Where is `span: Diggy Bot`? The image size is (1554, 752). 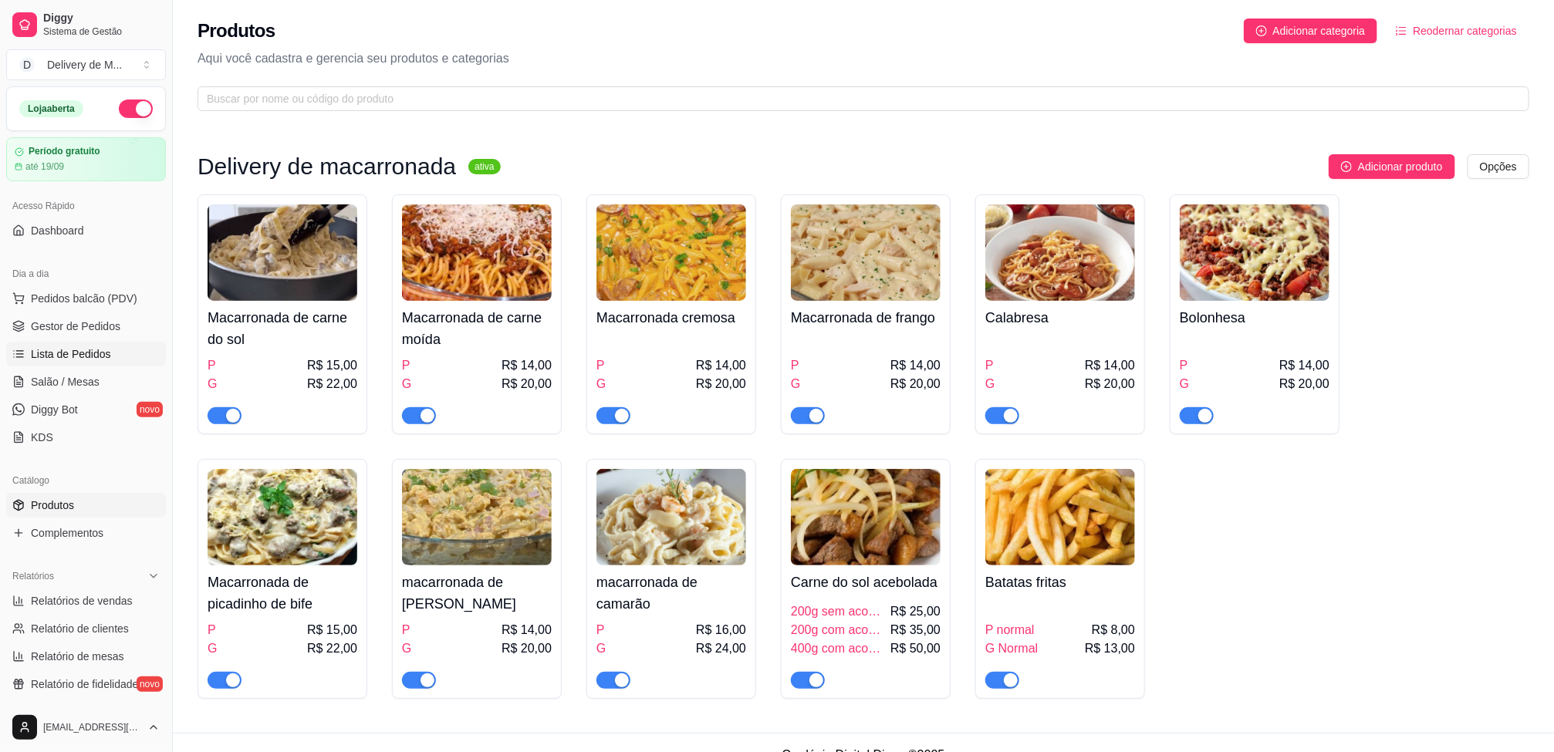 span: Diggy Bot is located at coordinates (54, 410).